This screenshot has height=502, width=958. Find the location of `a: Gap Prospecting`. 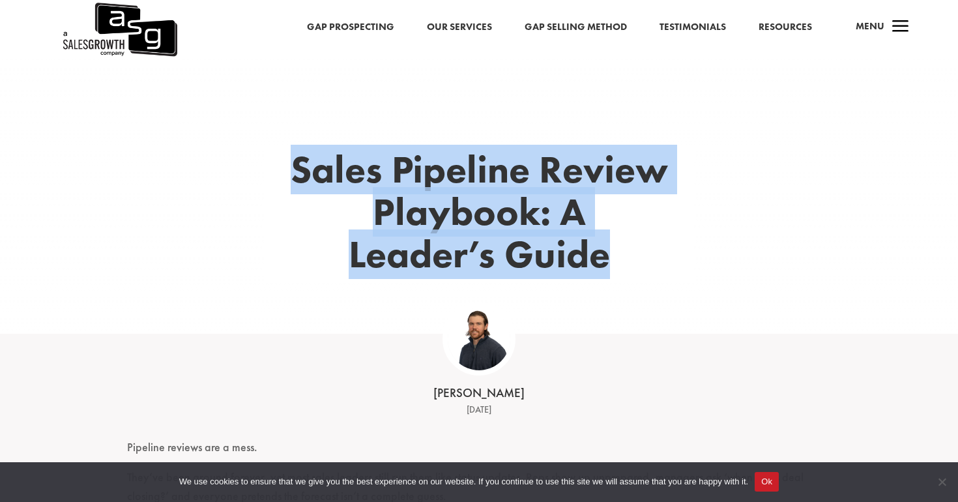

a: Gap Prospecting is located at coordinates (351, 27).